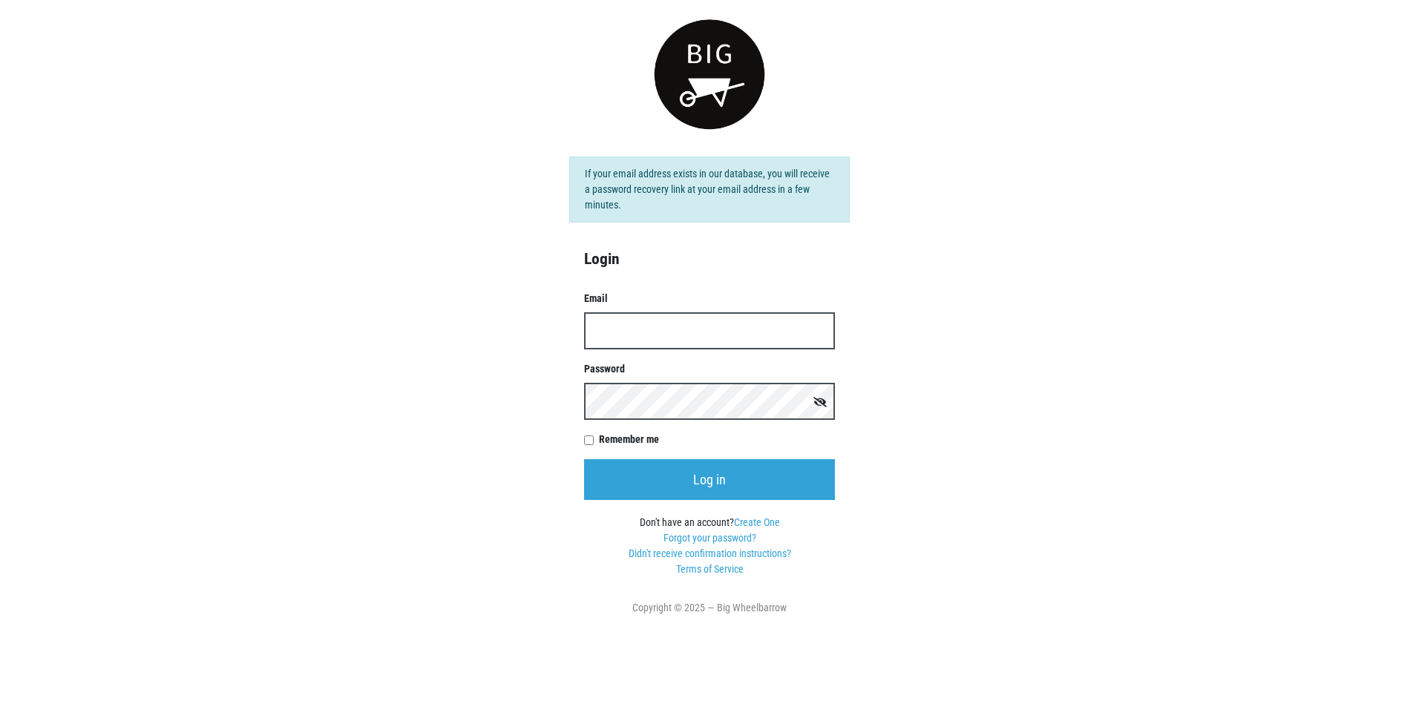  I want to click on div: Copyright © 2025 — Big Wheelbarrow, so click(709, 608).